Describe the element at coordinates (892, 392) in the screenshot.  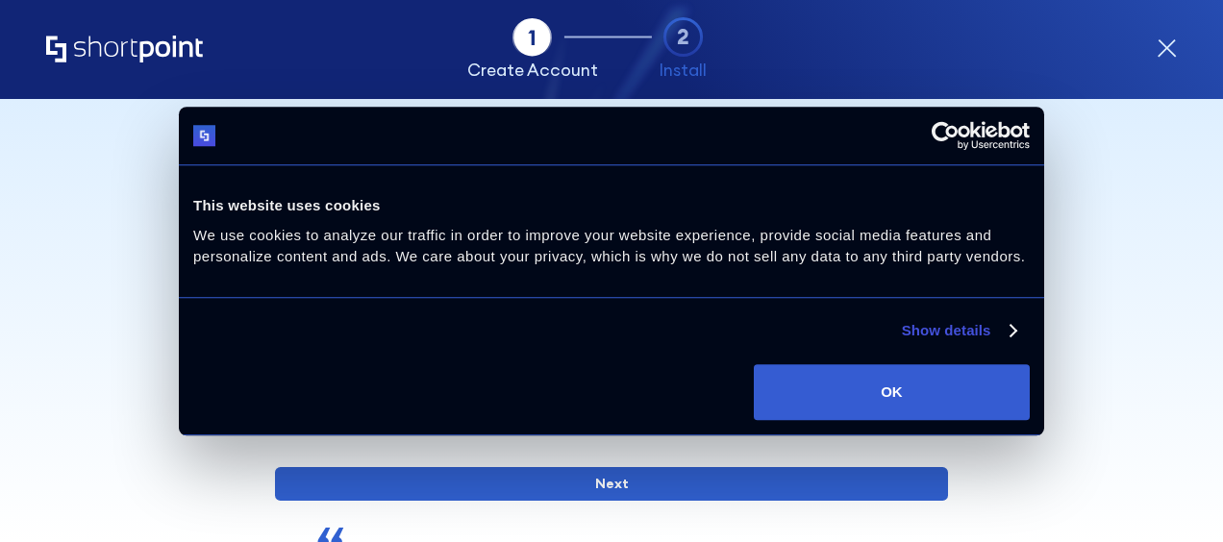
I see `button: OK` at that location.